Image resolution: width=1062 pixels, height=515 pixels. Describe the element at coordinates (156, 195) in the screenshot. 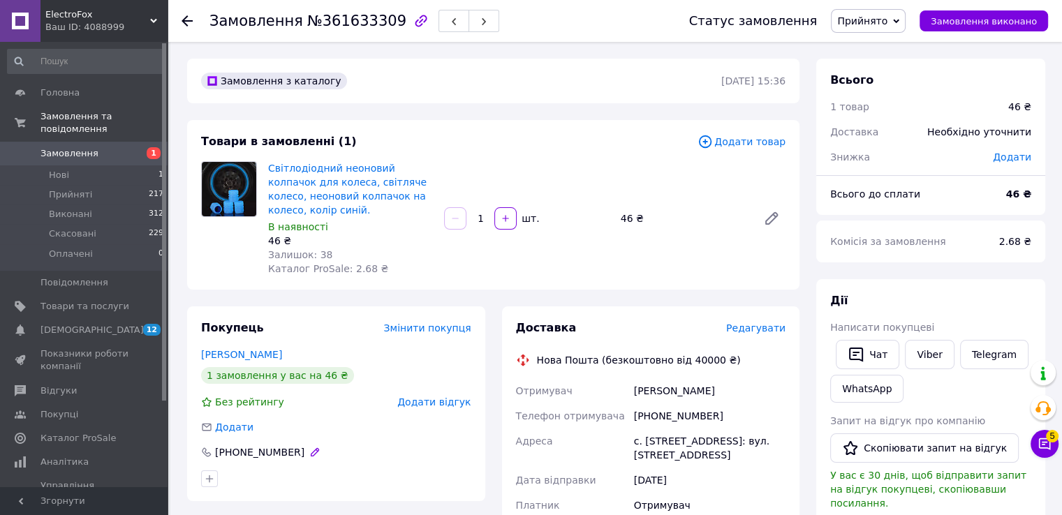

I see `span: 217` at that location.